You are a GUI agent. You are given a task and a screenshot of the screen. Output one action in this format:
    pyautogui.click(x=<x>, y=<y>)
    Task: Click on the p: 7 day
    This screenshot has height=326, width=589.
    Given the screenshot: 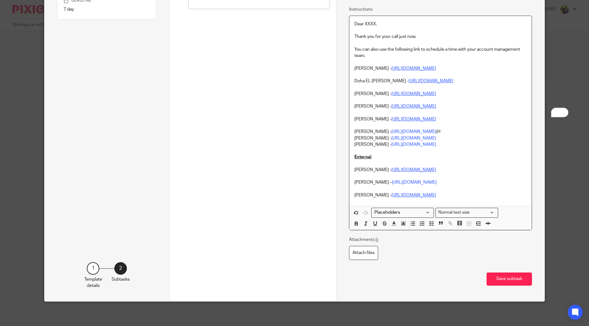 What is the action you would take?
    pyautogui.click(x=107, y=9)
    